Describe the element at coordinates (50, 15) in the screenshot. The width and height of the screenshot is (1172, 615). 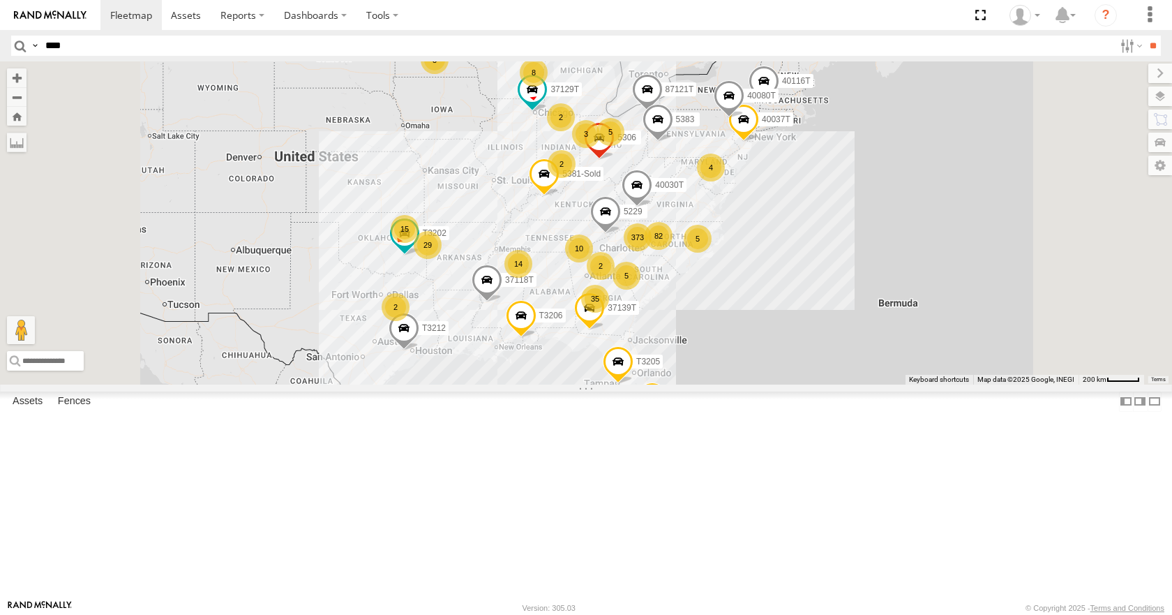
I see `img: rand-logo.svg` at that location.